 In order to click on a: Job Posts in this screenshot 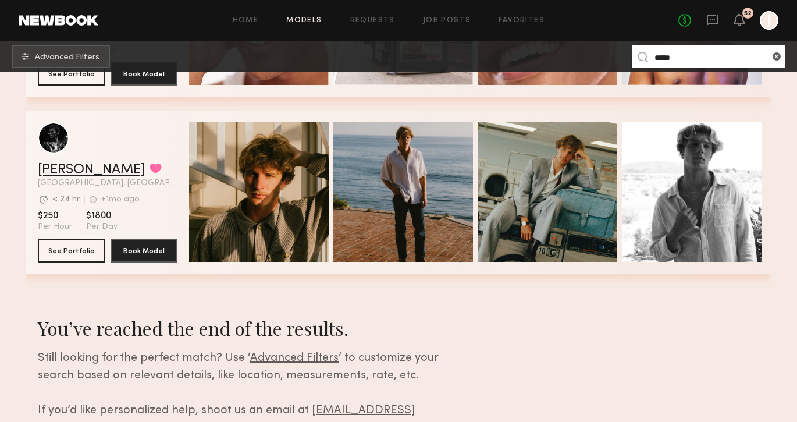, I will do `click(447, 20)`.